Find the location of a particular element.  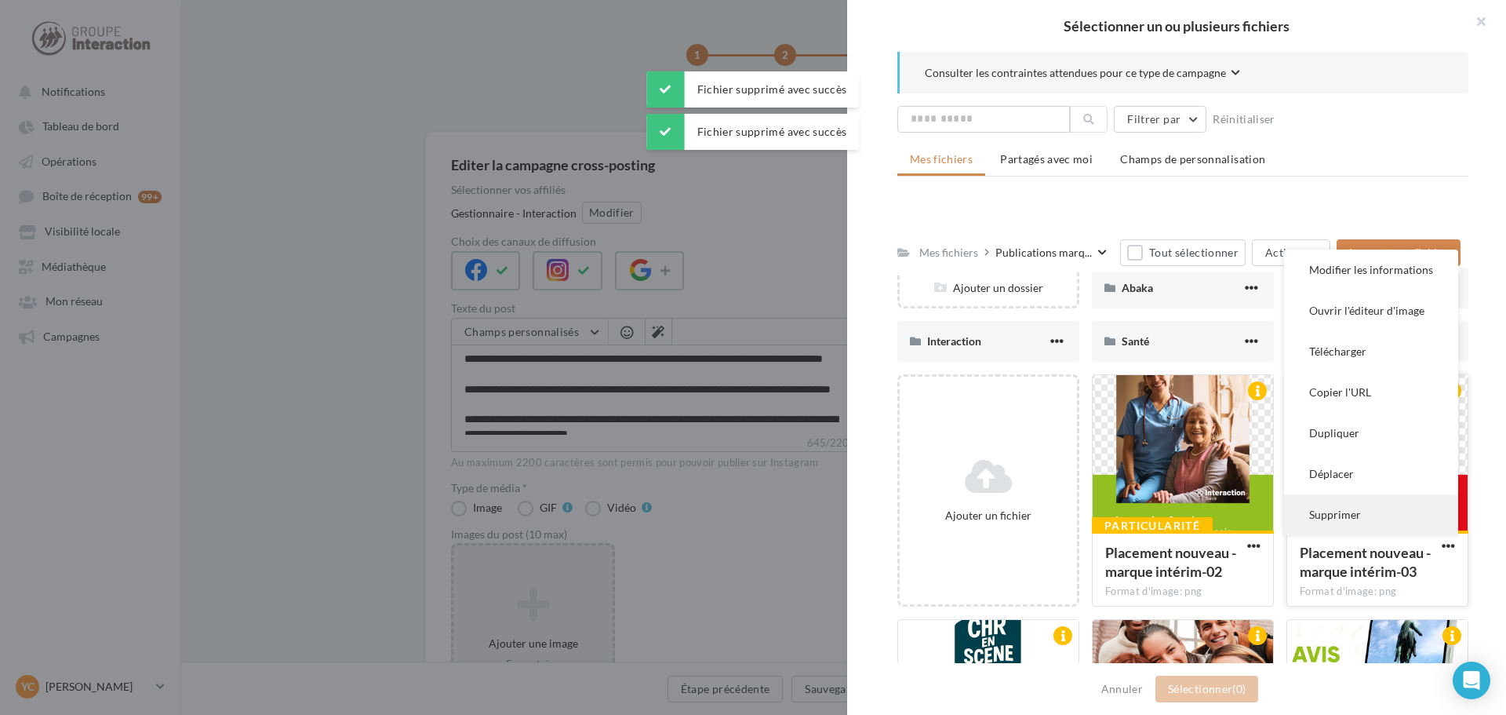

button: Copier l'URL is located at coordinates (1371, 392).